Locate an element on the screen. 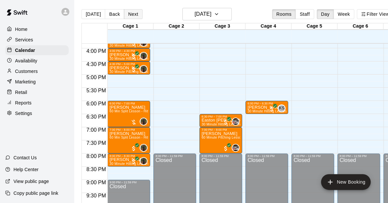 The width and height of the screenshot is (388, 203). div: 6:30 PM – 7:00 PM: Easton Beaty is located at coordinates (221, 120).